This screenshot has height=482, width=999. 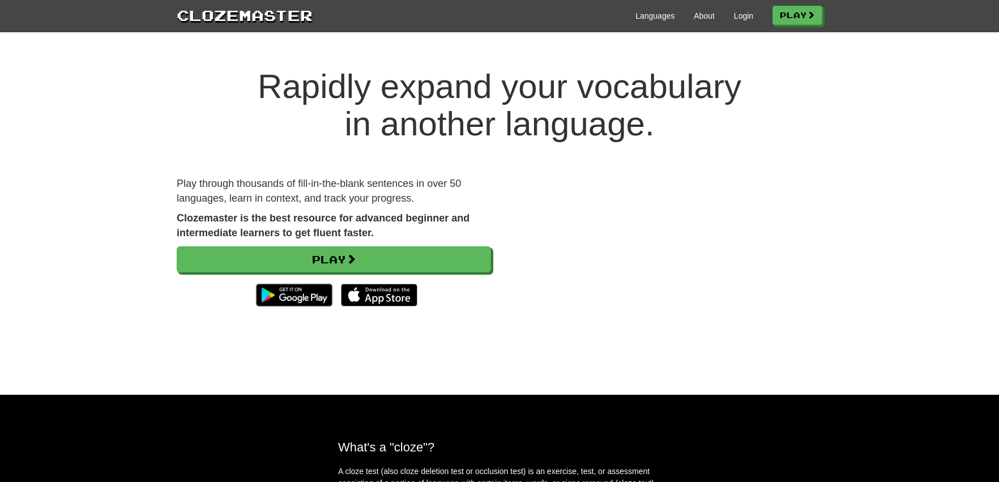 I want to click on strong: Clozemaster is the best resource for advanced beginner and intermediate learners to get fluent fa..., so click(x=323, y=225).